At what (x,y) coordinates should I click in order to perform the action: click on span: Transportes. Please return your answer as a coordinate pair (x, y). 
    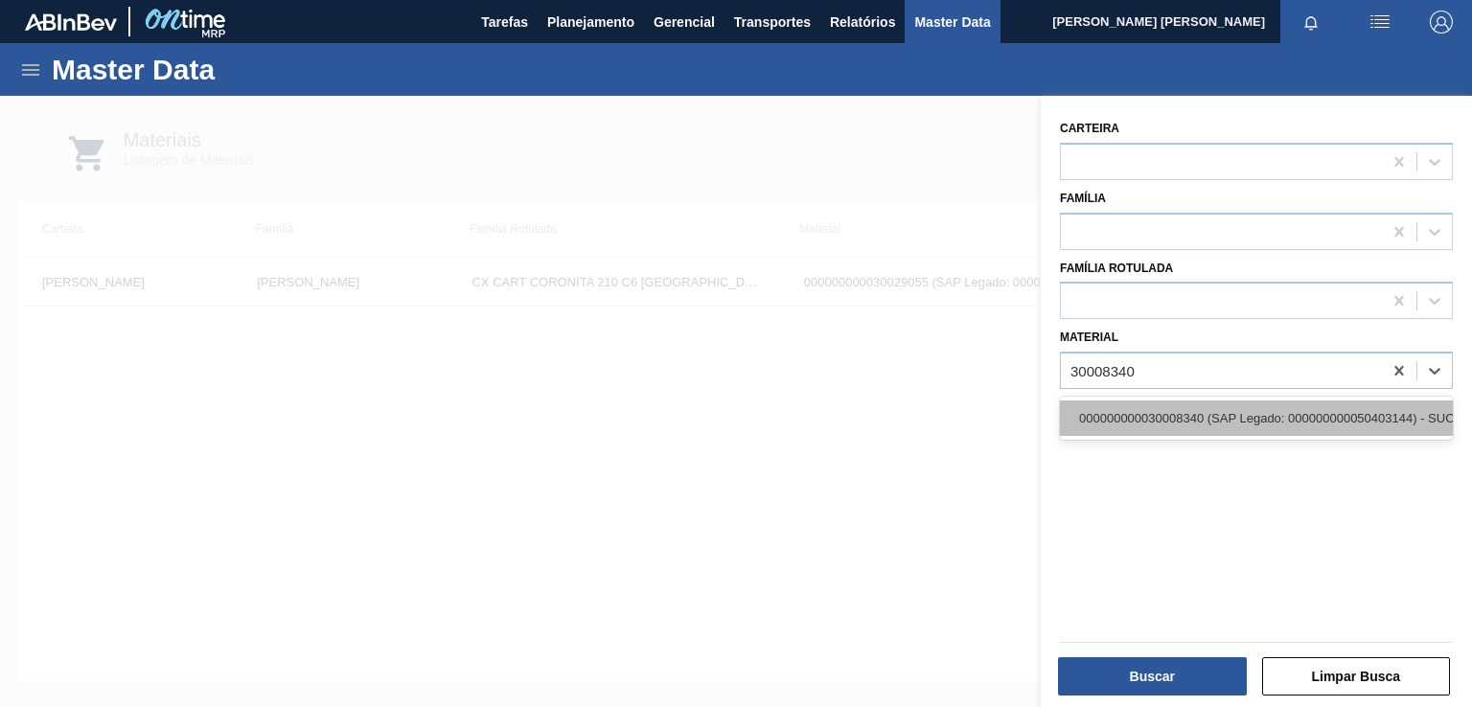
    Looking at the image, I should click on (773, 22).